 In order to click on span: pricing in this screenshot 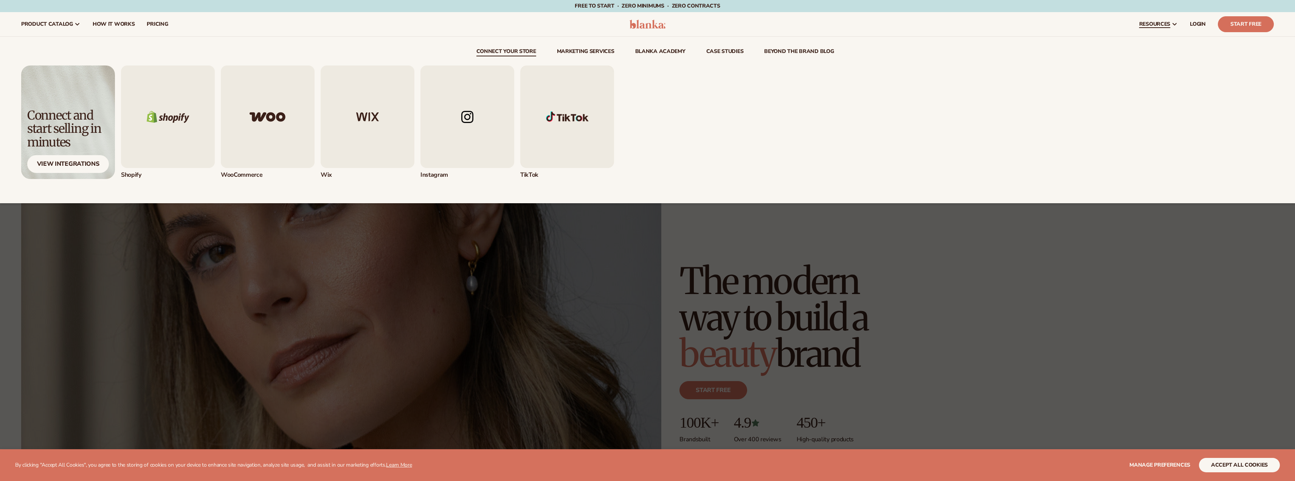, I will do `click(157, 24)`.